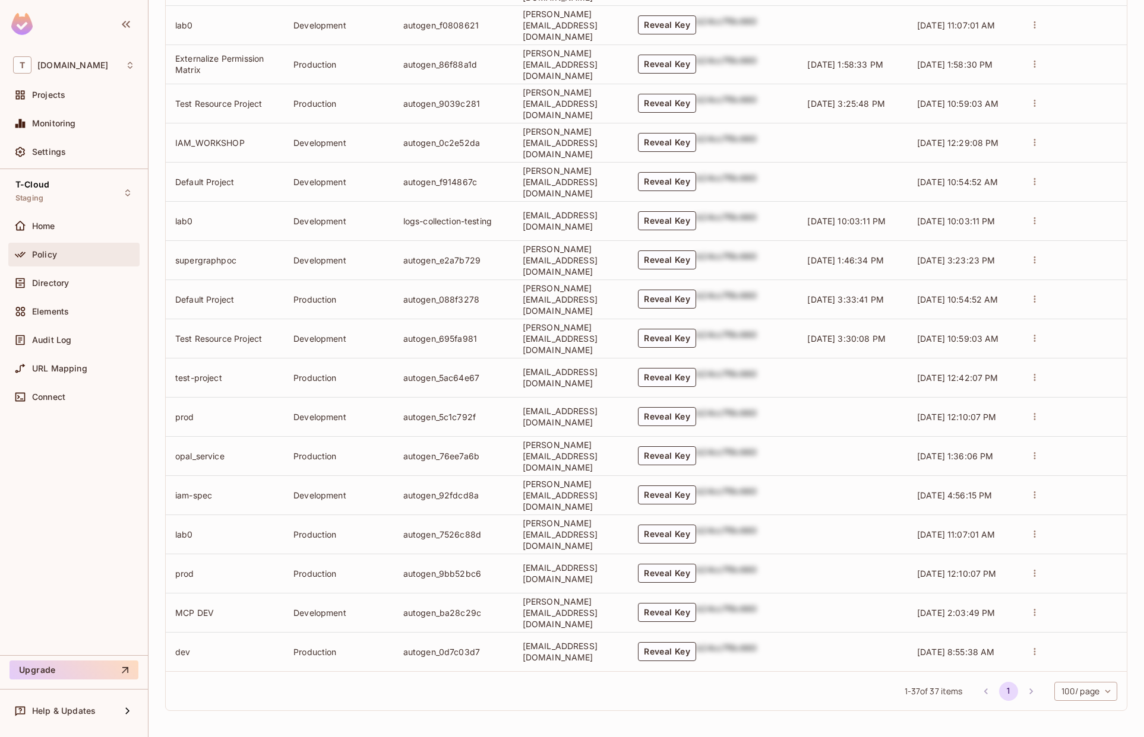  I want to click on td: dev, so click(224, 652).